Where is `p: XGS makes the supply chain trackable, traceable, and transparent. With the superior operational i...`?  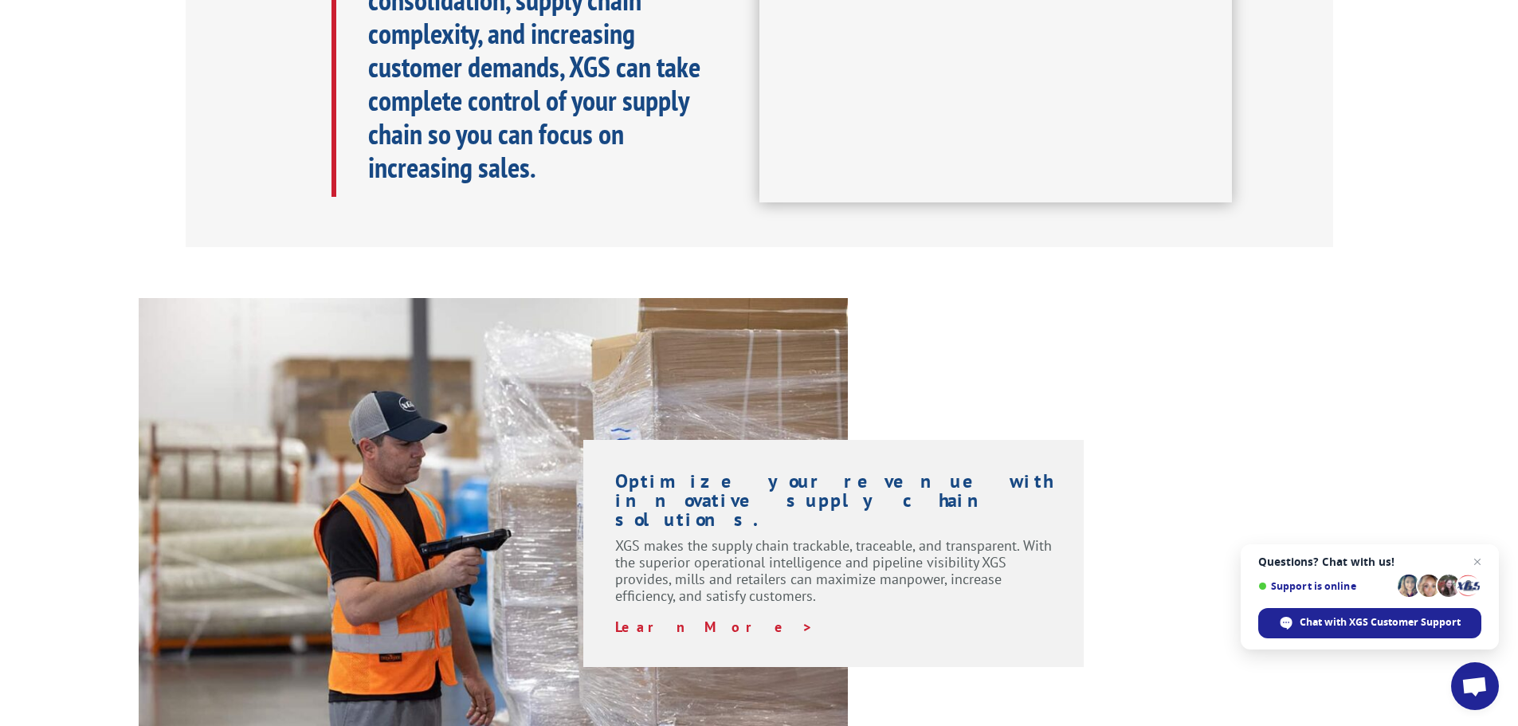 p: XGS makes the supply chain trackable, traceable, and transparent. With the superior operational i... is located at coordinates (833, 578).